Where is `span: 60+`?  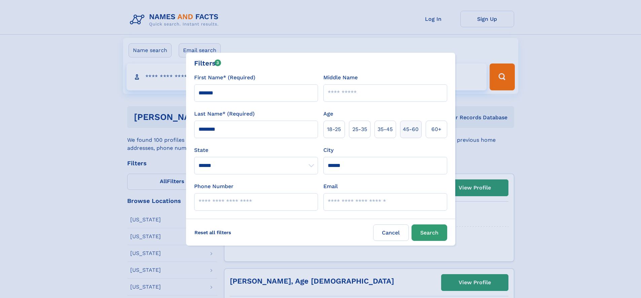 span: 60+ is located at coordinates (436, 129).